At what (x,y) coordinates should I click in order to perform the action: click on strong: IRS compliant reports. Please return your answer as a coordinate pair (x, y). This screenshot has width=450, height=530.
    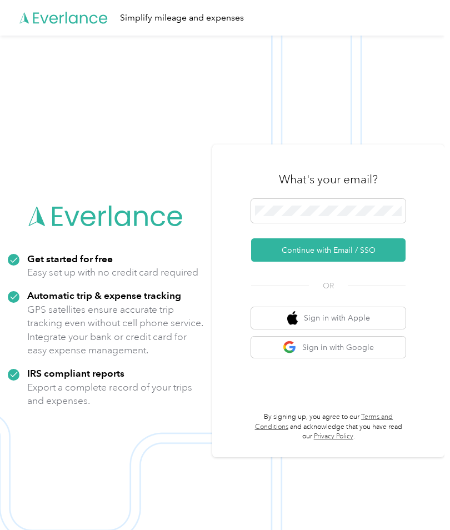
    Looking at the image, I should click on (76, 373).